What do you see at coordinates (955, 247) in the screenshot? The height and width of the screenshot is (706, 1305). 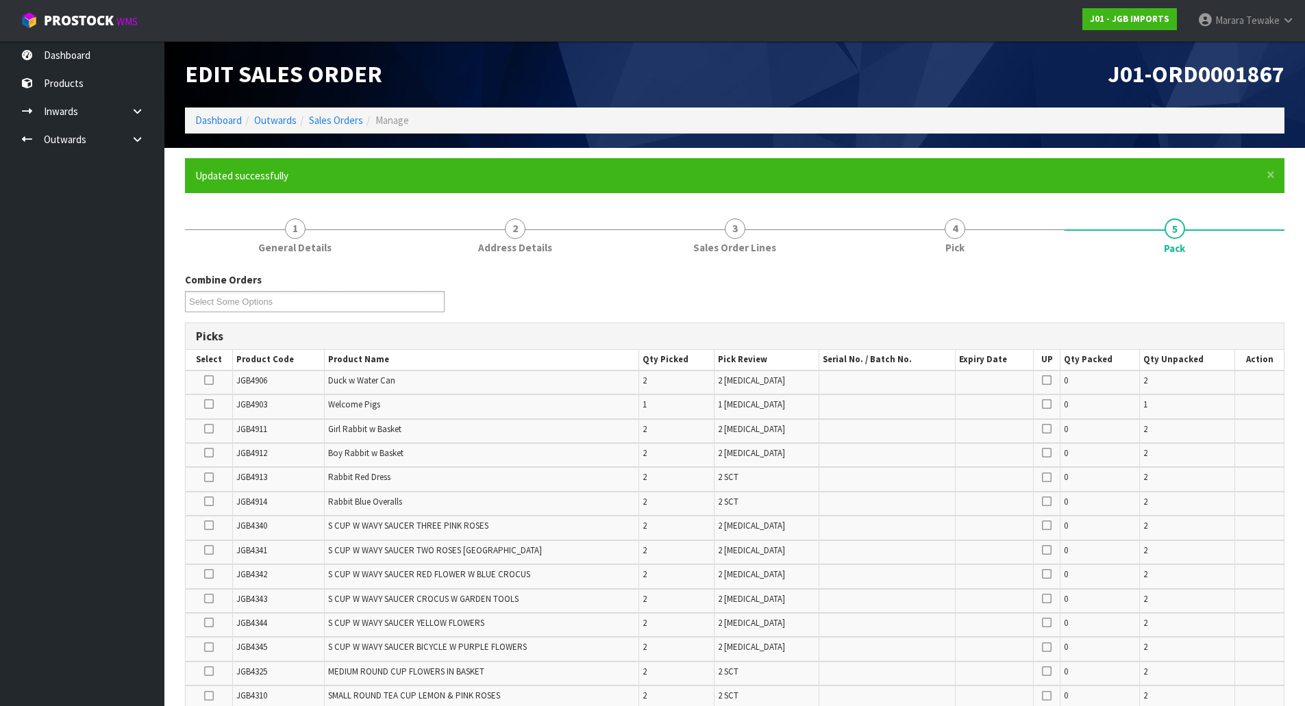 I see `span: Pick` at bounding box center [955, 247].